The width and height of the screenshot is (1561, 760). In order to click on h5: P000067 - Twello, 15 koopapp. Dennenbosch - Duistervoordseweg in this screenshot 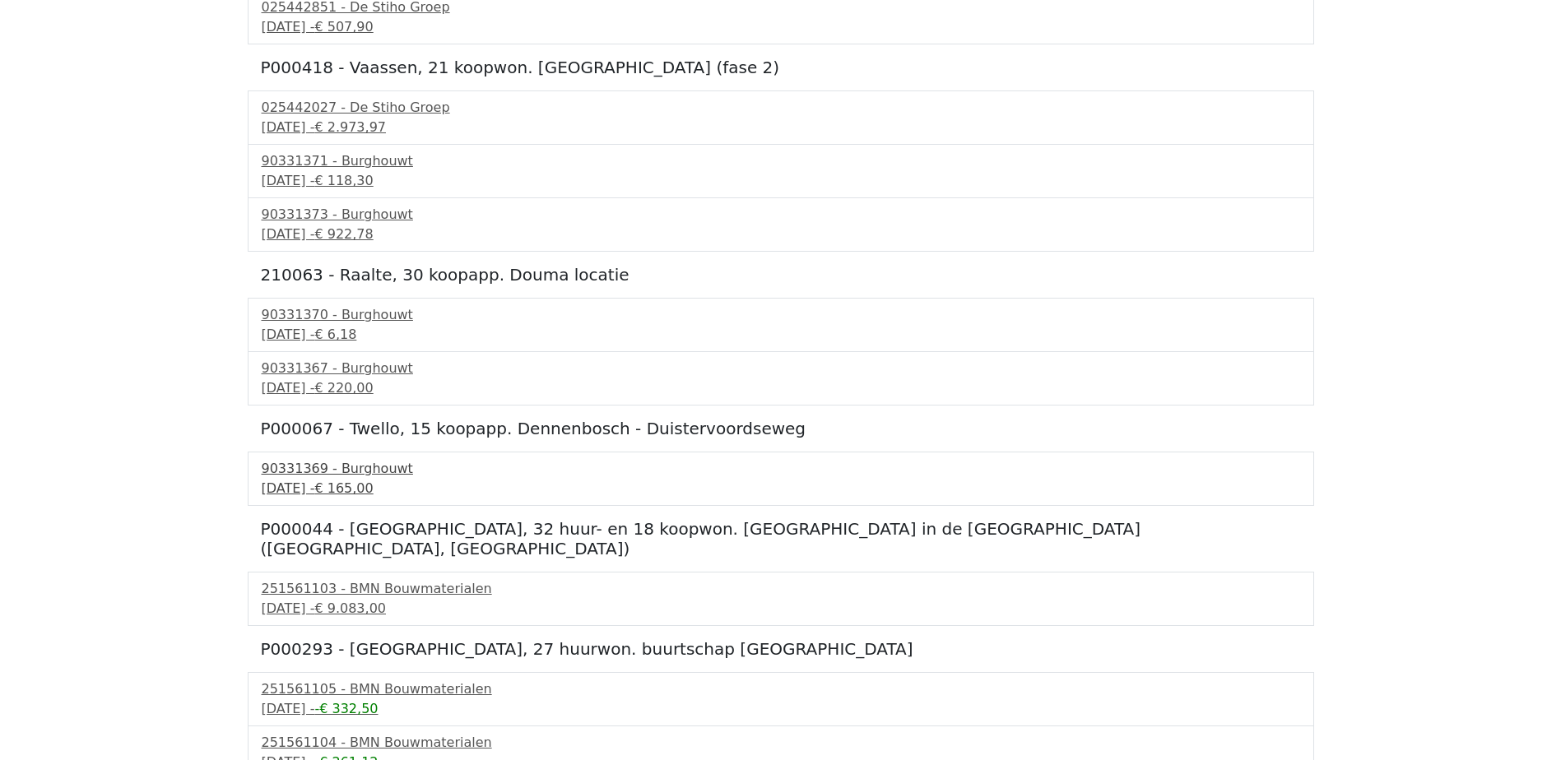, I will do `click(781, 429)`.